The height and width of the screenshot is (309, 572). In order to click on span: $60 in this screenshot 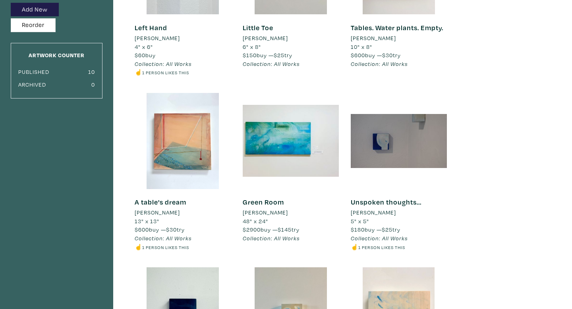, I will do `click(140, 55)`.